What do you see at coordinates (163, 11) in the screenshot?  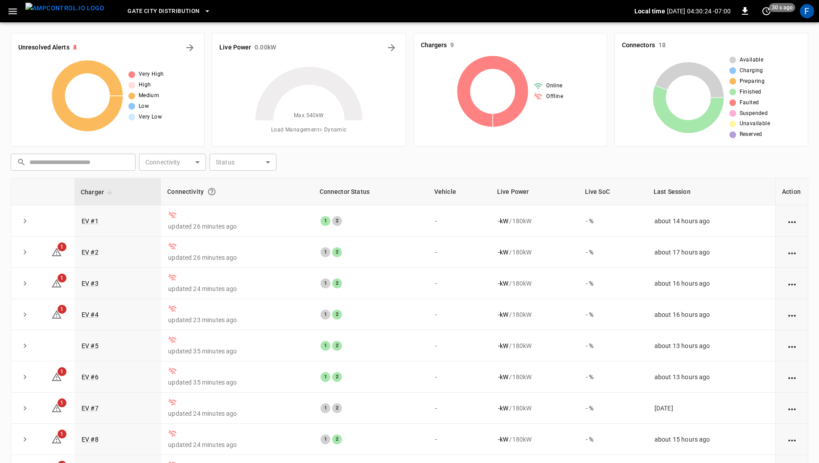 I see `span: Gate City Distribution` at bounding box center [163, 11].